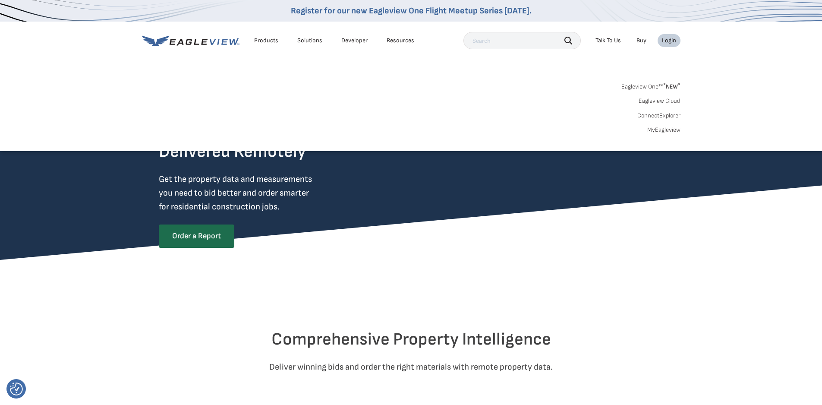 The height and width of the screenshot is (405, 822). Describe the element at coordinates (16, 389) in the screenshot. I see `button: Consent Preferences` at that location.